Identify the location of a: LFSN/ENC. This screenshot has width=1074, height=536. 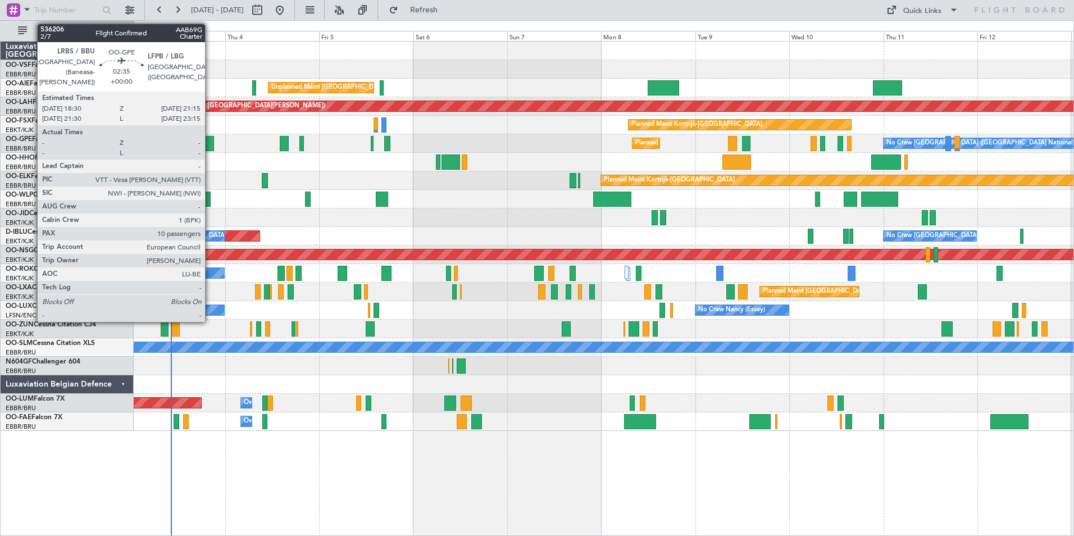
(21, 315).